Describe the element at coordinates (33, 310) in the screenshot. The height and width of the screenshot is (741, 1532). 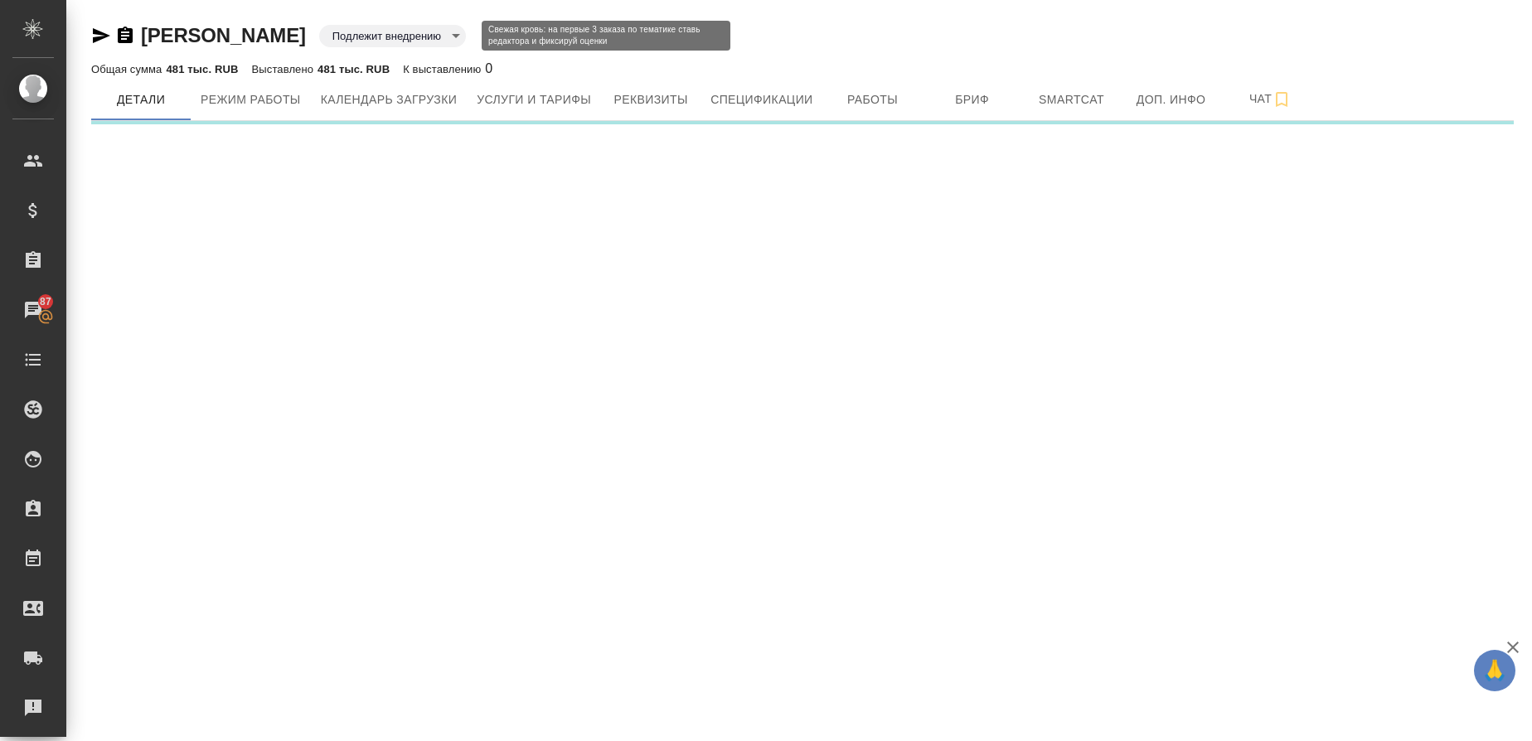
I see `a: 87` at that location.